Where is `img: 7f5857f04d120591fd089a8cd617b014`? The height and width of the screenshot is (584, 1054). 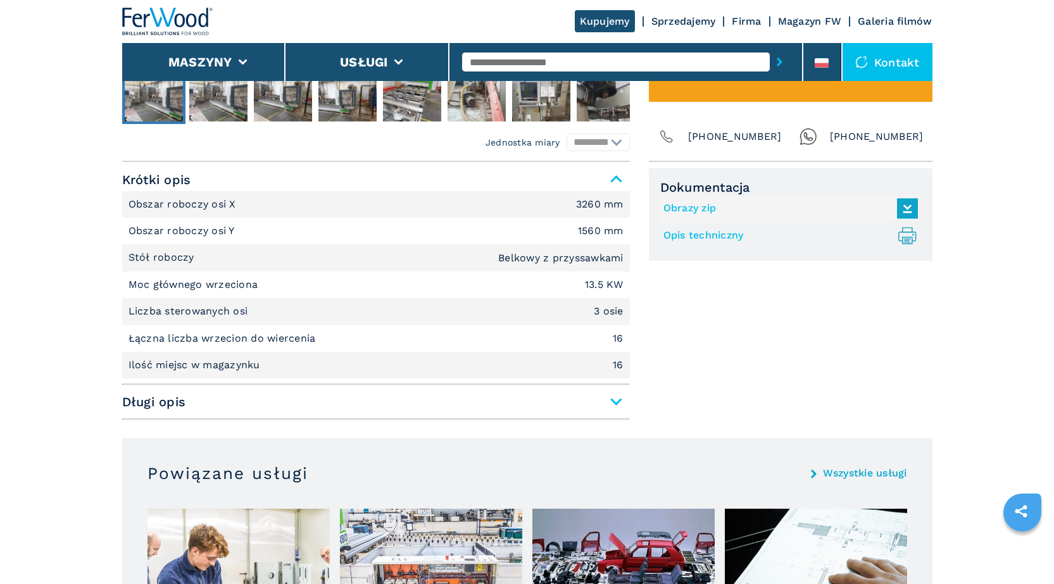 img: 7f5857f04d120591fd089a8cd617b014 is located at coordinates (154, 99).